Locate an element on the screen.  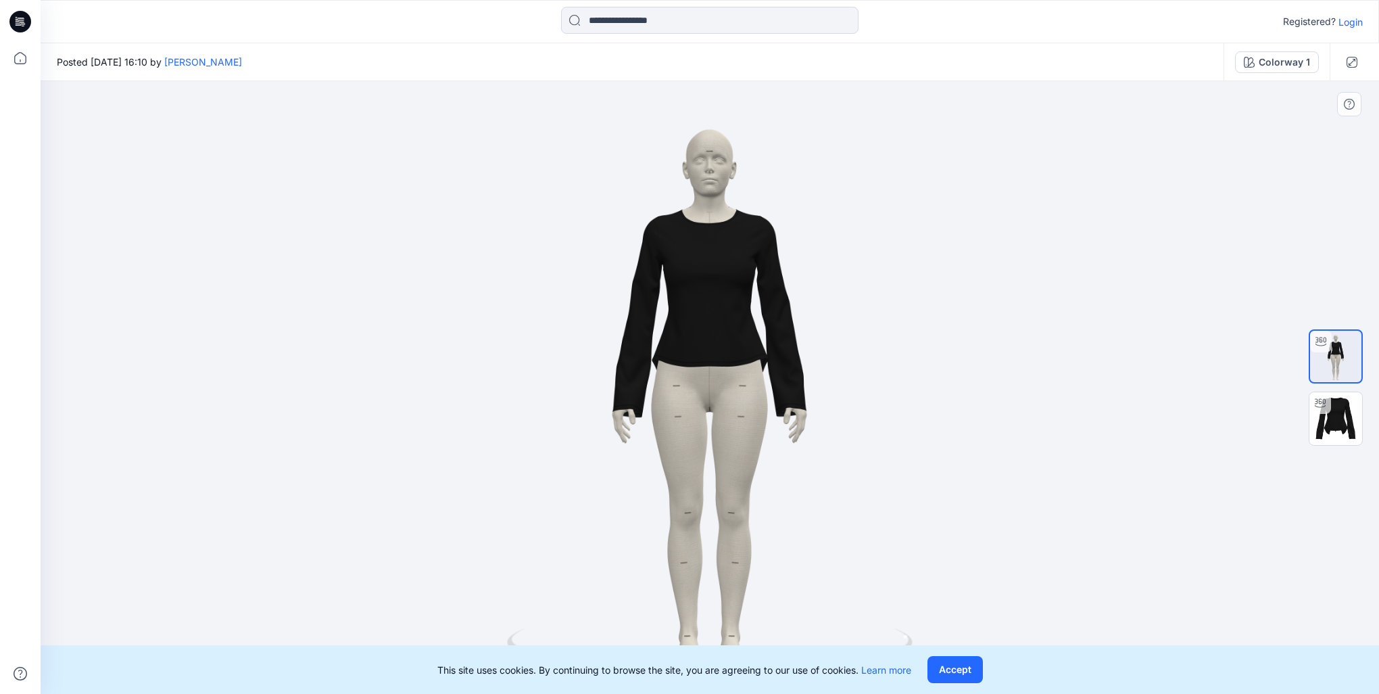
p: Registered? is located at coordinates (1310, 22).